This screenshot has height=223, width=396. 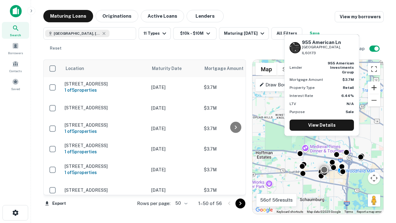 What do you see at coordinates (374, 69) in the screenshot?
I see `button: Toggle fullscreen view` at bounding box center [374, 69].